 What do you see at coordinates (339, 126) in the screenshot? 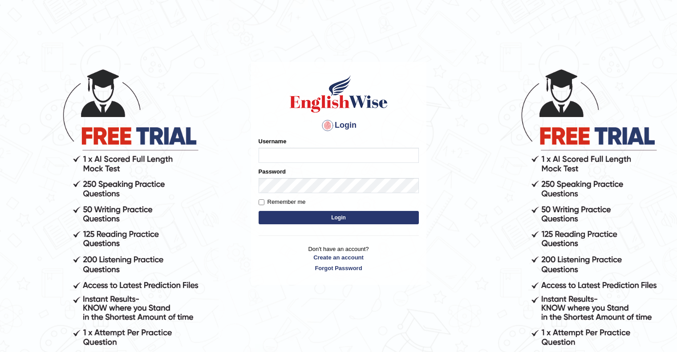
I see `h4: Login` at bounding box center [339, 126].